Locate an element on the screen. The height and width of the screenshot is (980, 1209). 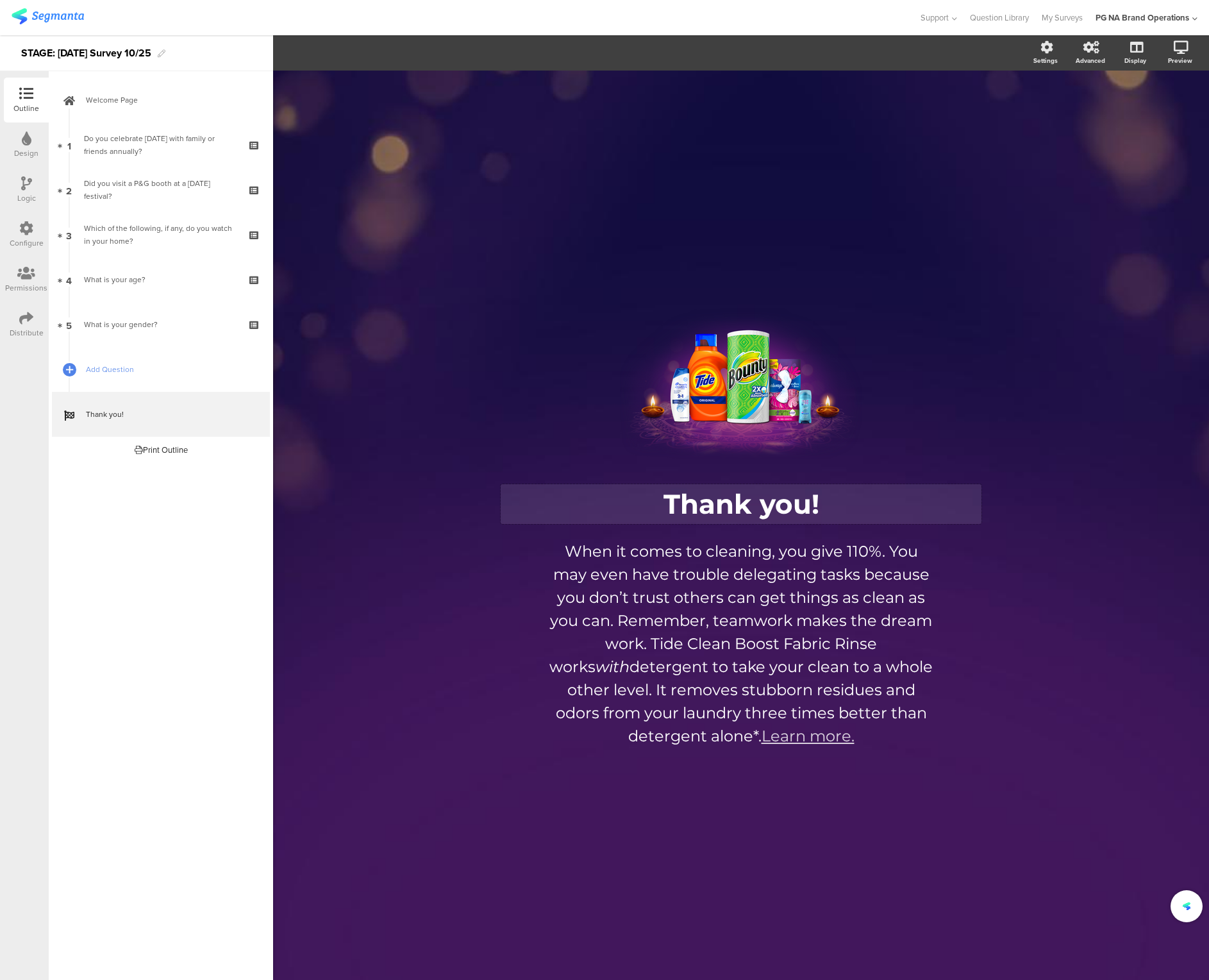
span: 3 is located at coordinates (68, 234).